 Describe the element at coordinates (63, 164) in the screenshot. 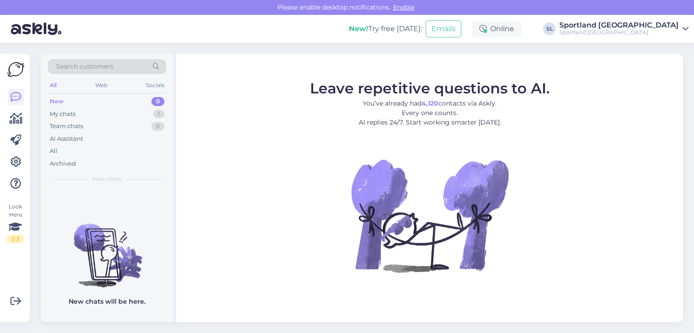

I see `div: Archived` at that location.